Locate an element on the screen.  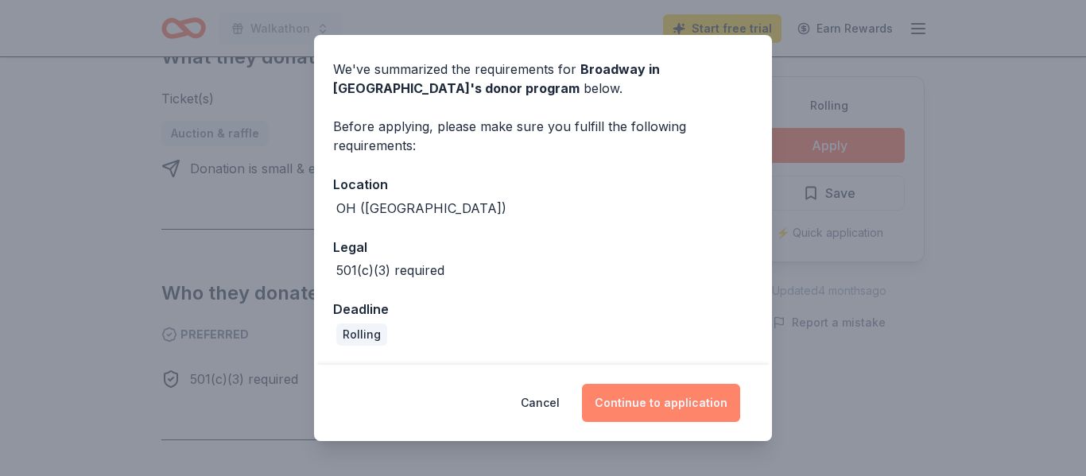
button: Cancel is located at coordinates (540, 403).